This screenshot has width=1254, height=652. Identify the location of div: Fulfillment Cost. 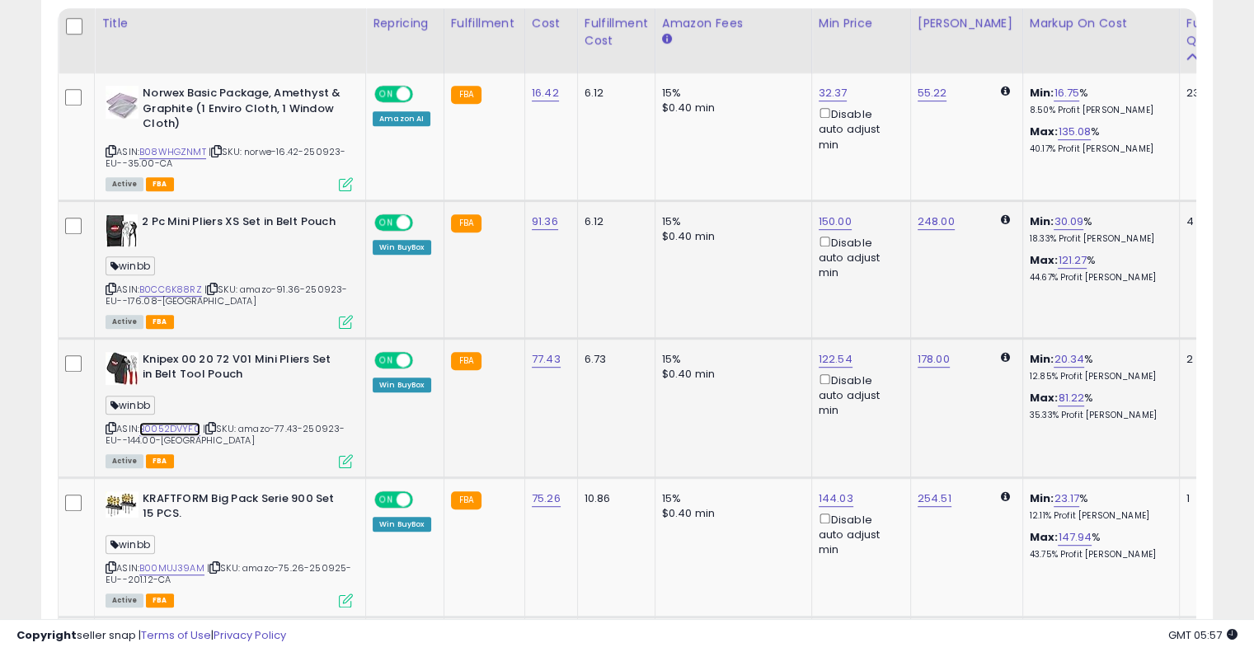
(616, 32).